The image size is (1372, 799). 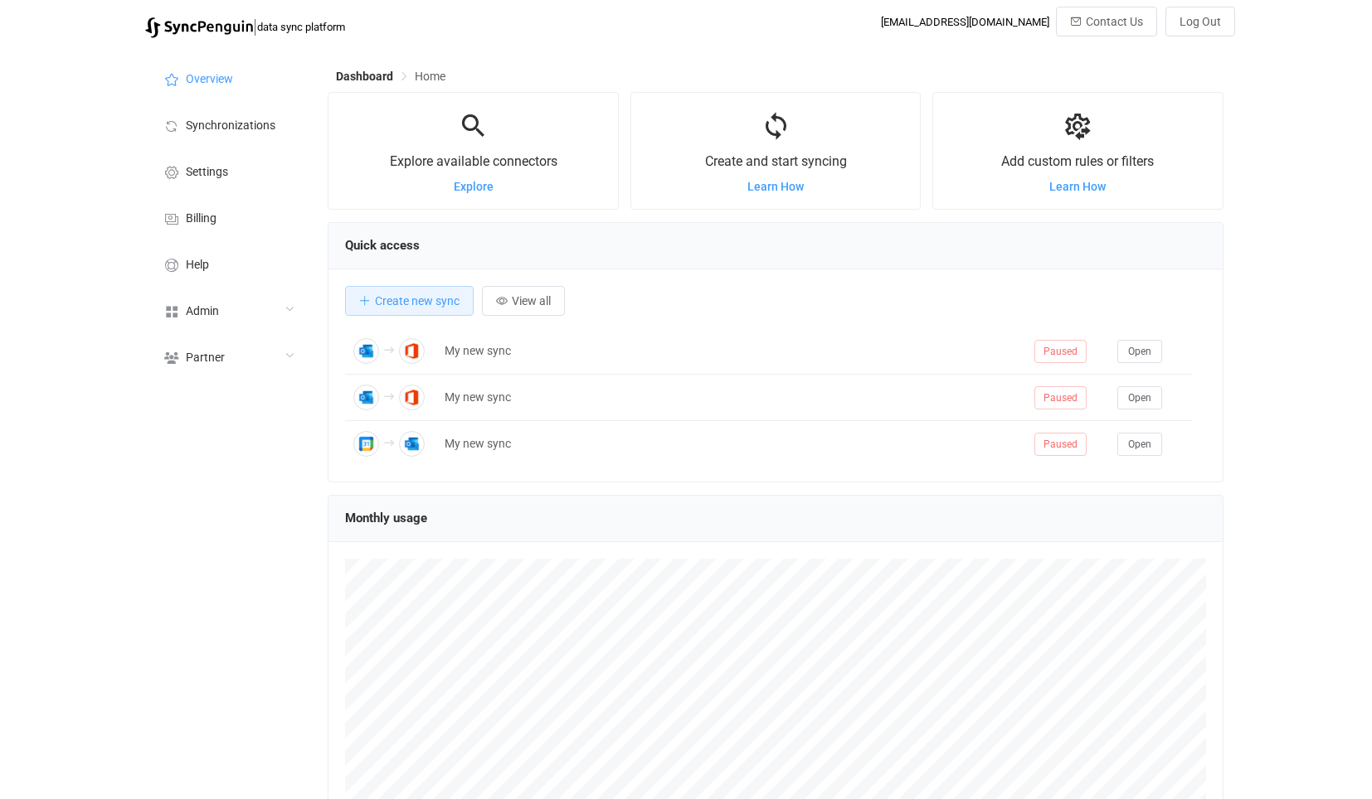 What do you see at coordinates (228, 171) in the screenshot?
I see `a: Settings` at bounding box center [228, 171].